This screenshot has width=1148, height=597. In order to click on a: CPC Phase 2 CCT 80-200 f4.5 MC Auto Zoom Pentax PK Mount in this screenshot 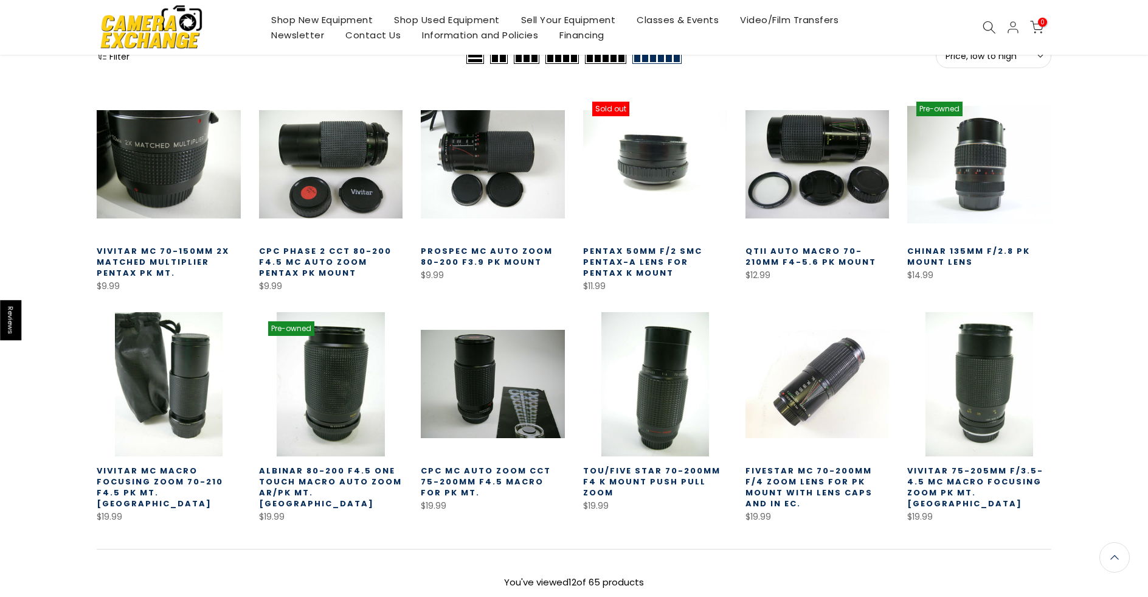, I will do `click(325, 262)`.